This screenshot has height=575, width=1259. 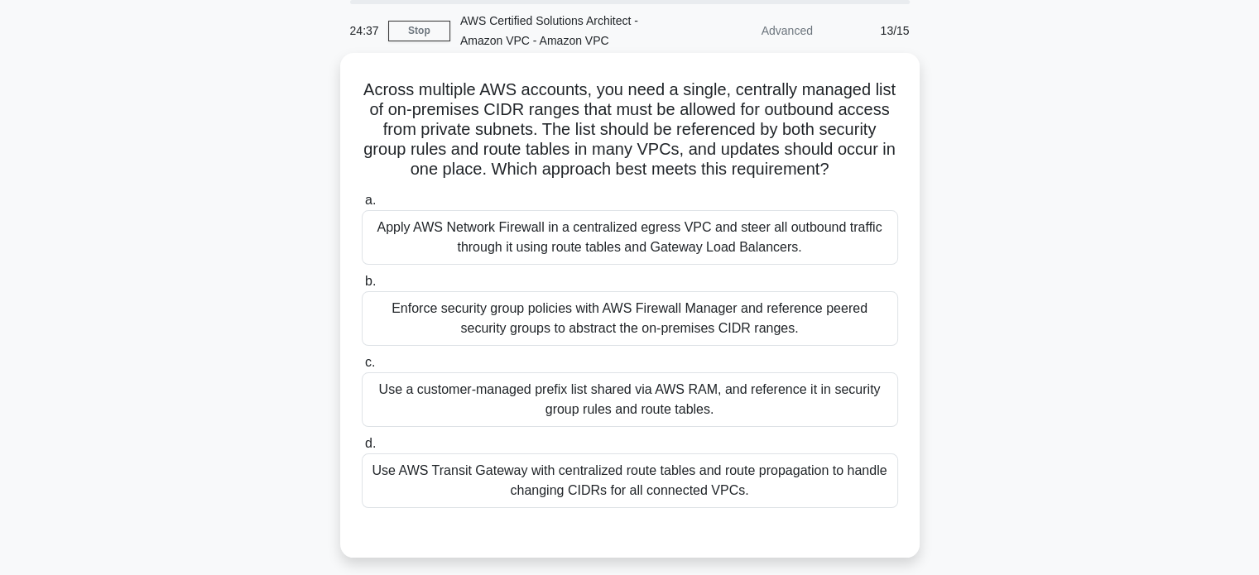 I want to click on div: Use a customer-managed prefix list shared via AWS RAM, and reference it in security group rules a..., so click(x=630, y=400).